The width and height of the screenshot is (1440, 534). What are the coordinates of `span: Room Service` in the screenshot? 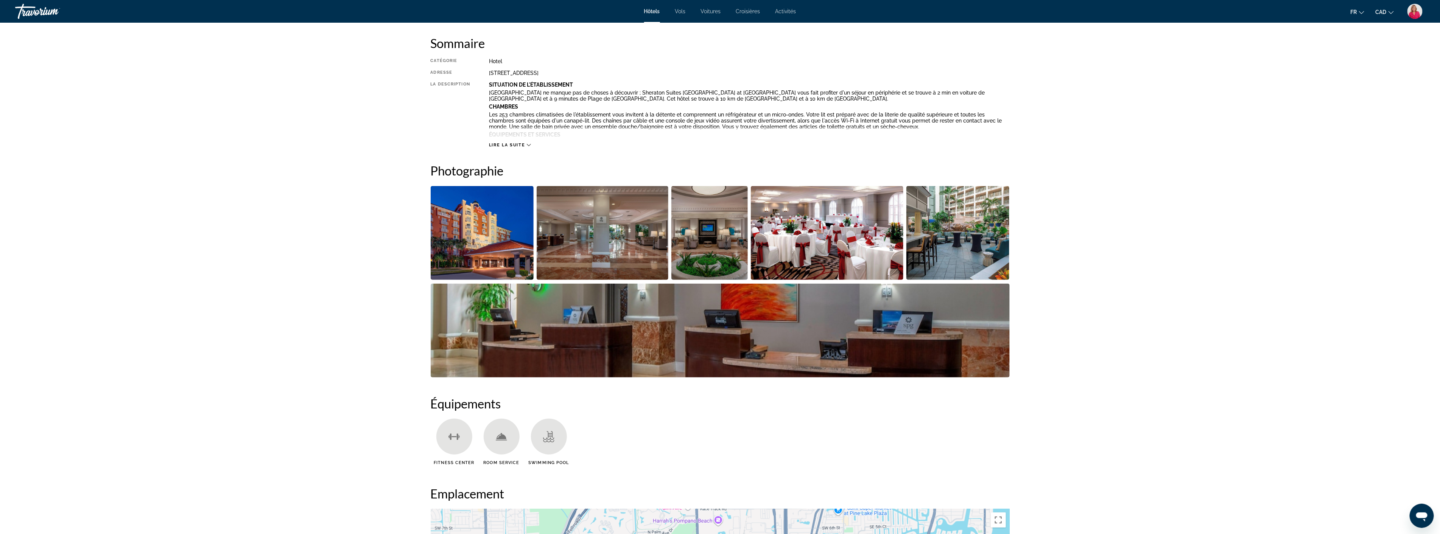 It's located at (501, 463).